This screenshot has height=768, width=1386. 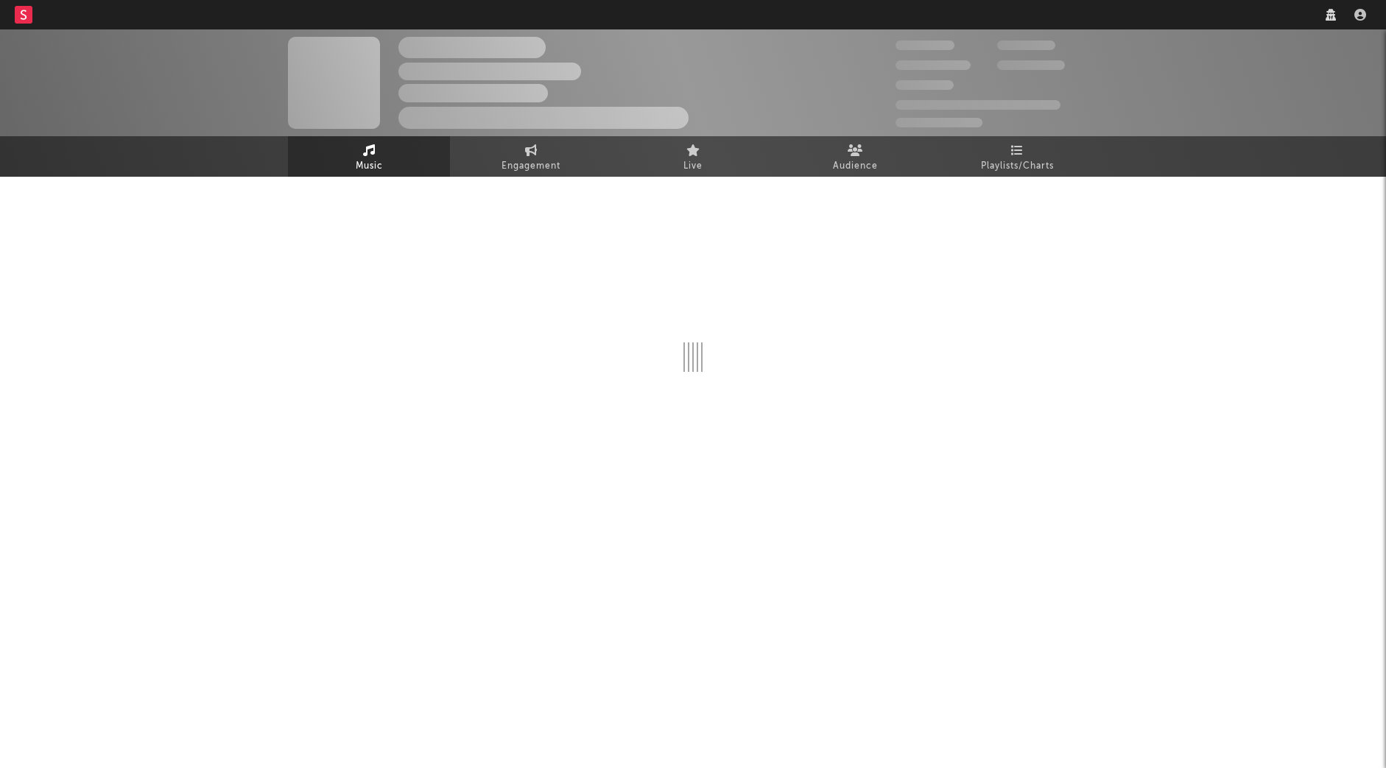 I want to click on a: Engagement, so click(x=531, y=156).